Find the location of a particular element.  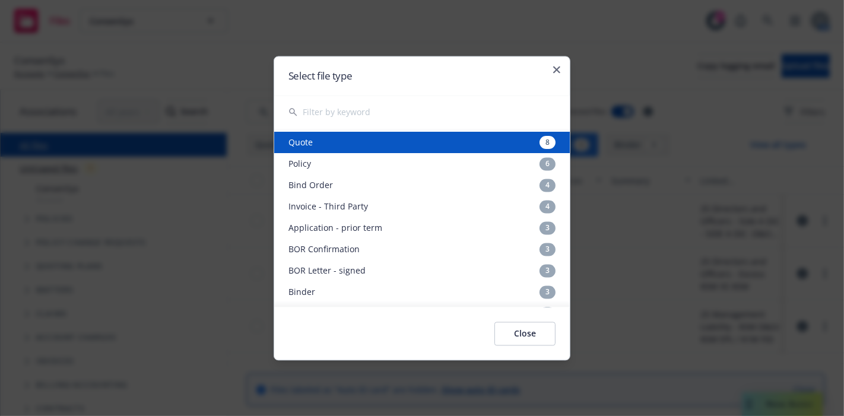

div: Invoice - Third Party is located at coordinates (422, 207).